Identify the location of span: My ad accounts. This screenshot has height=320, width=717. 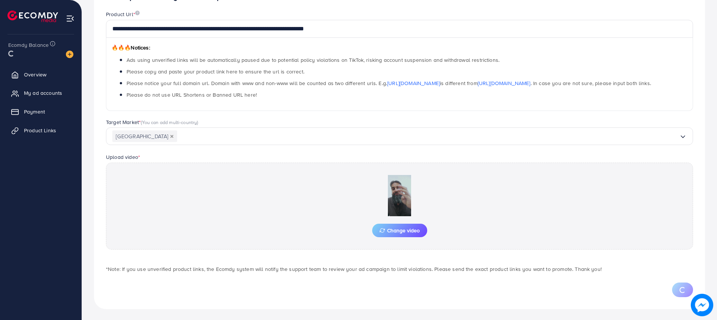
(43, 93).